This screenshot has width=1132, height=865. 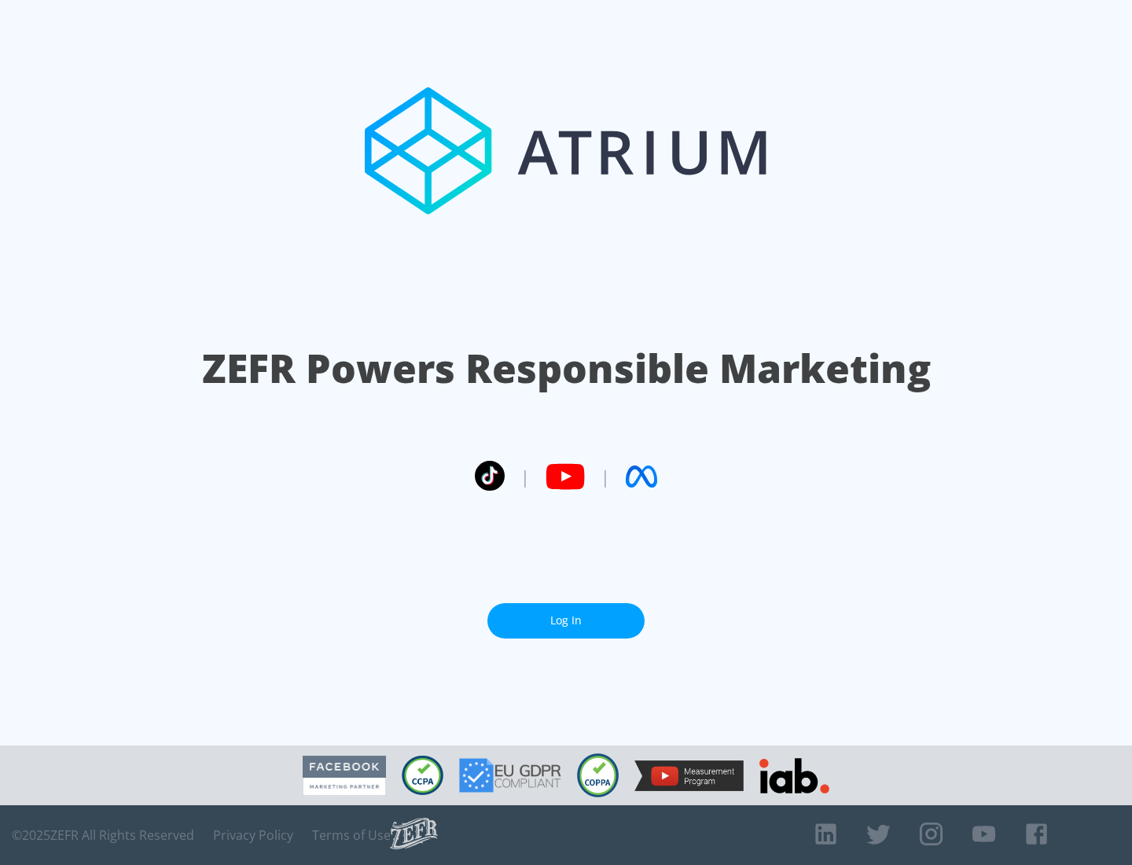 I want to click on span: © 2025 ZEFR All Rights Reserved, so click(x=103, y=835).